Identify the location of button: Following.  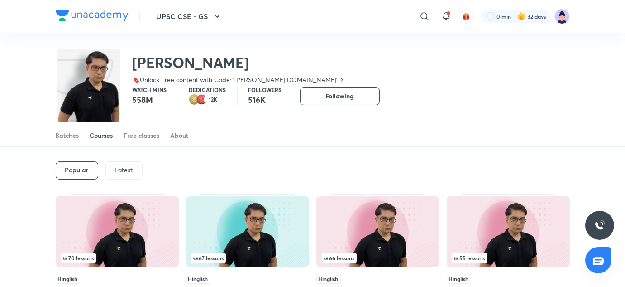
(340, 96).